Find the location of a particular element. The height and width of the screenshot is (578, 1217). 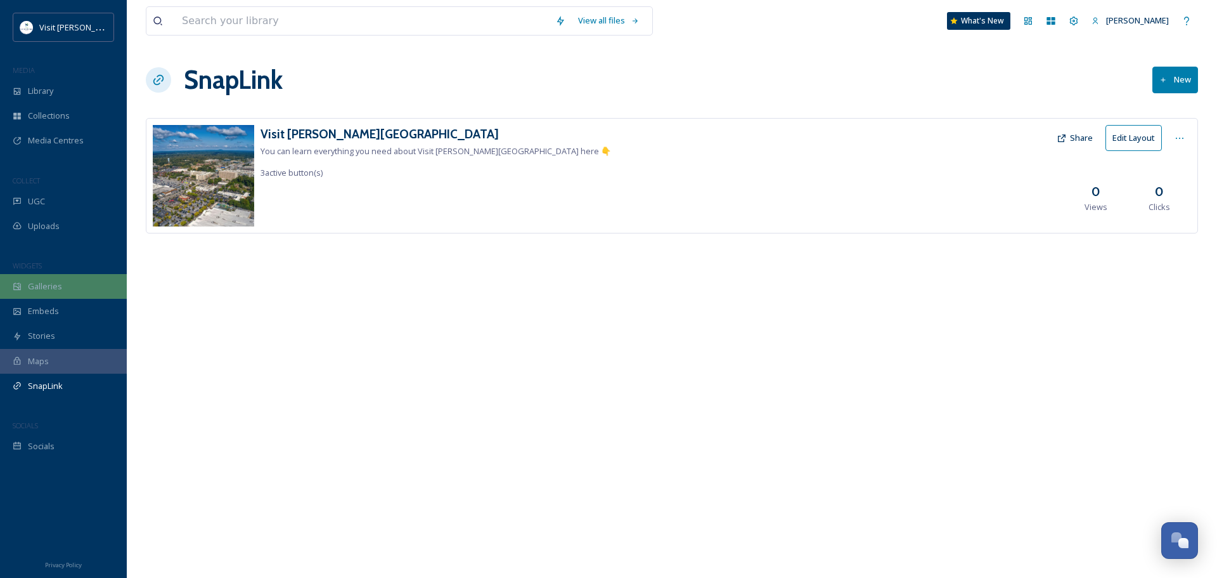

a: View all files is located at coordinates (609, 20).